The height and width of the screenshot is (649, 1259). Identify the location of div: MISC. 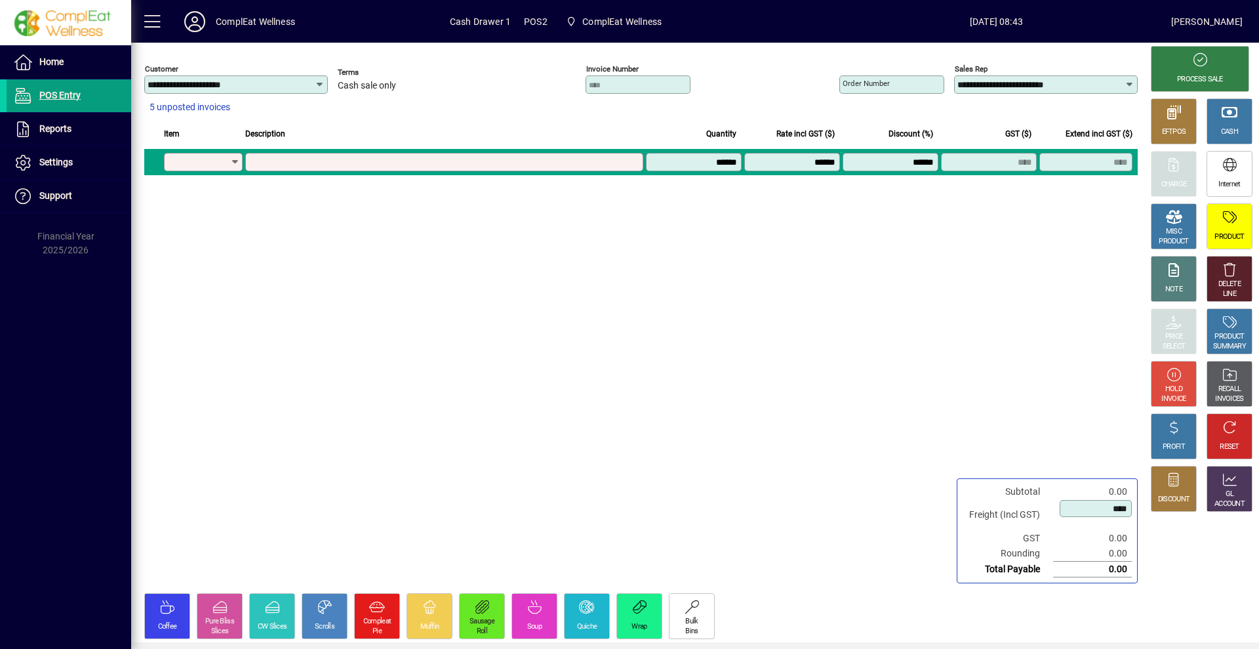
(1174, 232).